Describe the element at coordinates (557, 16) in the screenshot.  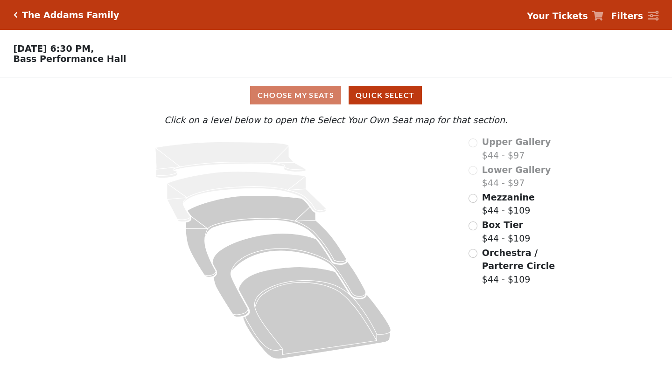
I see `strong: Your Tickets` at that location.